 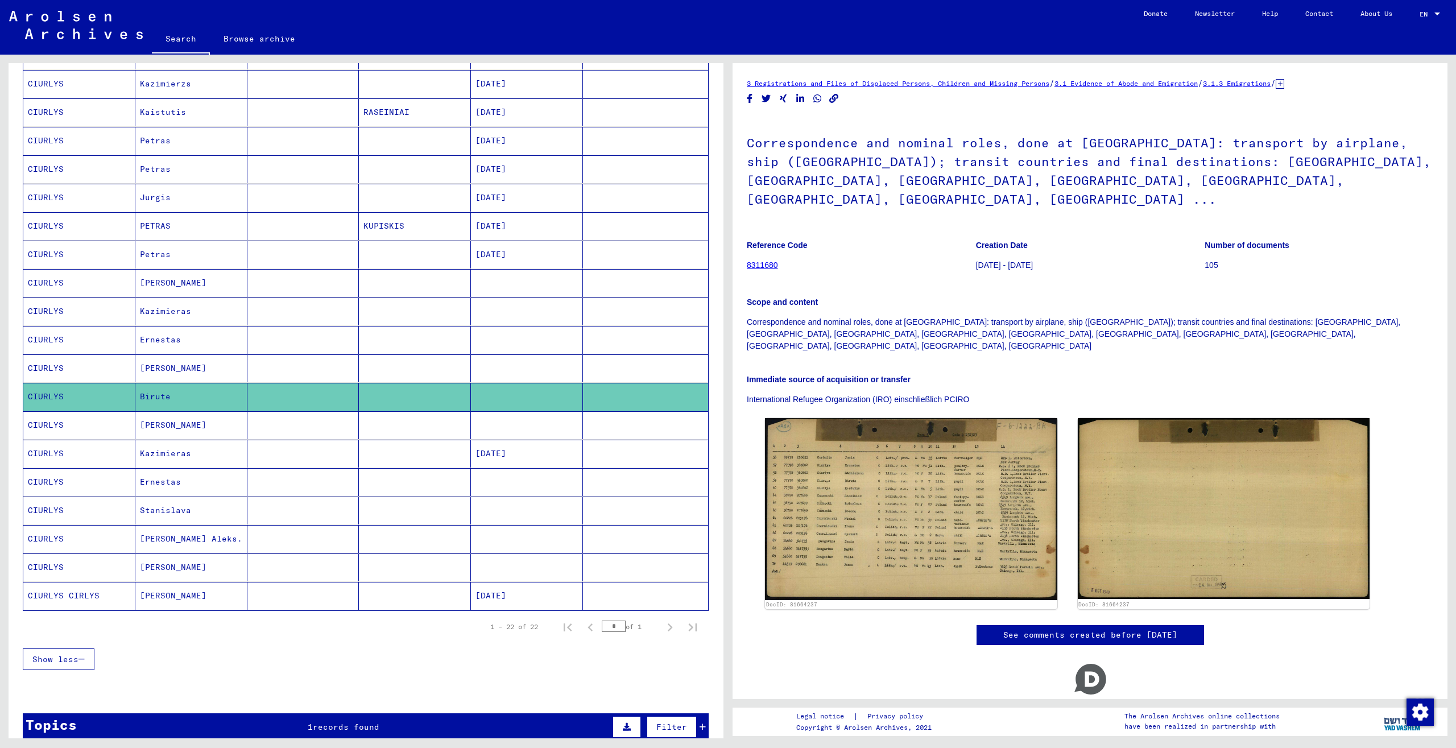 I want to click on b: Creation Date, so click(x=1002, y=245).